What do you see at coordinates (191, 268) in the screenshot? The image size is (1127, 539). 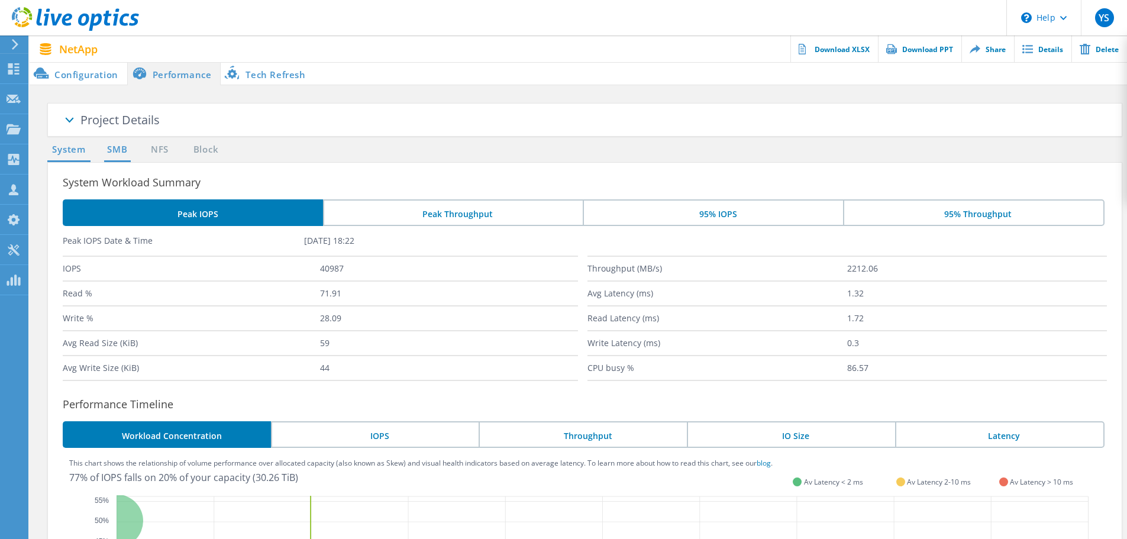 I see `label: IOPS` at bounding box center [191, 268].